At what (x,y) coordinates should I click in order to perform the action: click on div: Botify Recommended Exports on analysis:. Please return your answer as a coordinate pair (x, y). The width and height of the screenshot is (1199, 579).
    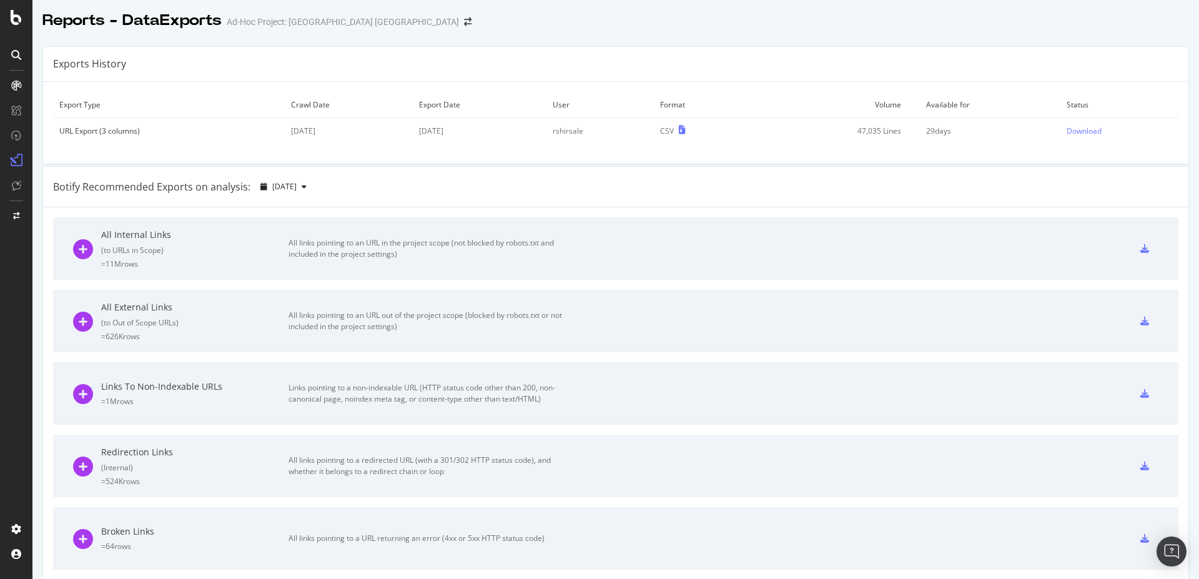
    Looking at the image, I should click on (152, 187).